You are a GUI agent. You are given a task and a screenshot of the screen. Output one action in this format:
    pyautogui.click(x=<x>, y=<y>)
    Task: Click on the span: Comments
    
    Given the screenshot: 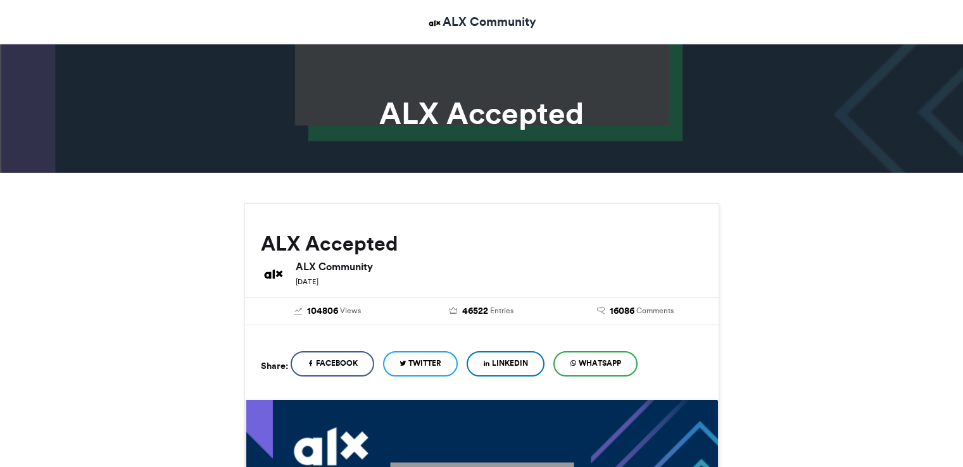 What is the action you would take?
    pyautogui.click(x=654, y=311)
    